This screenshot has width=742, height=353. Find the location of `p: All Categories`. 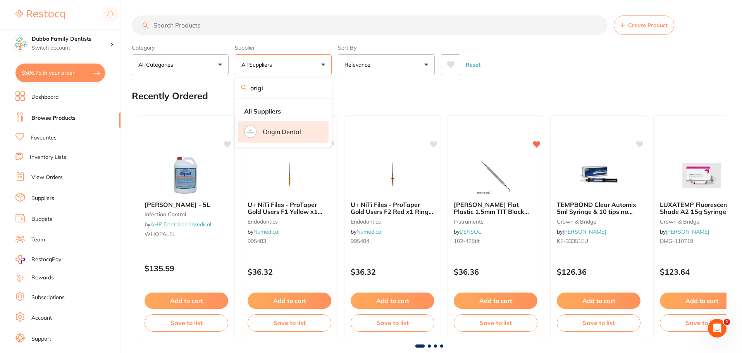

p: All Categories is located at coordinates (157, 65).